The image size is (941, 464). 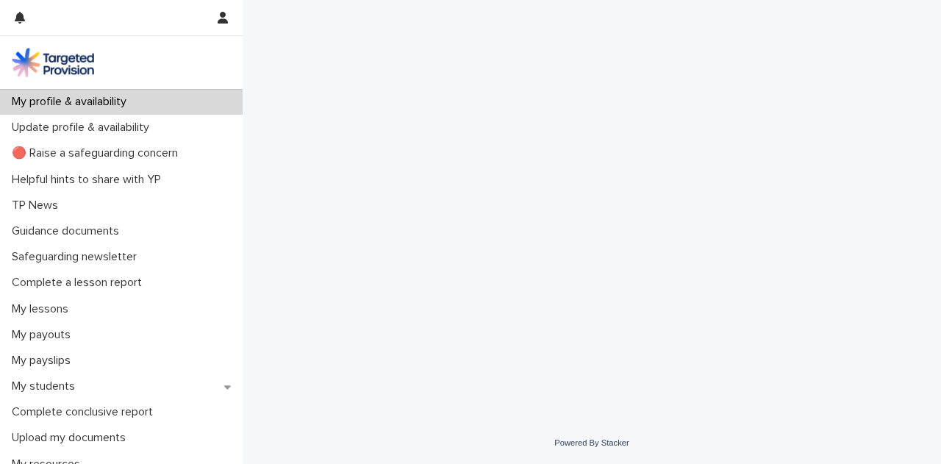 I want to click on p: Upload my documents, so click(x=71, y=437).